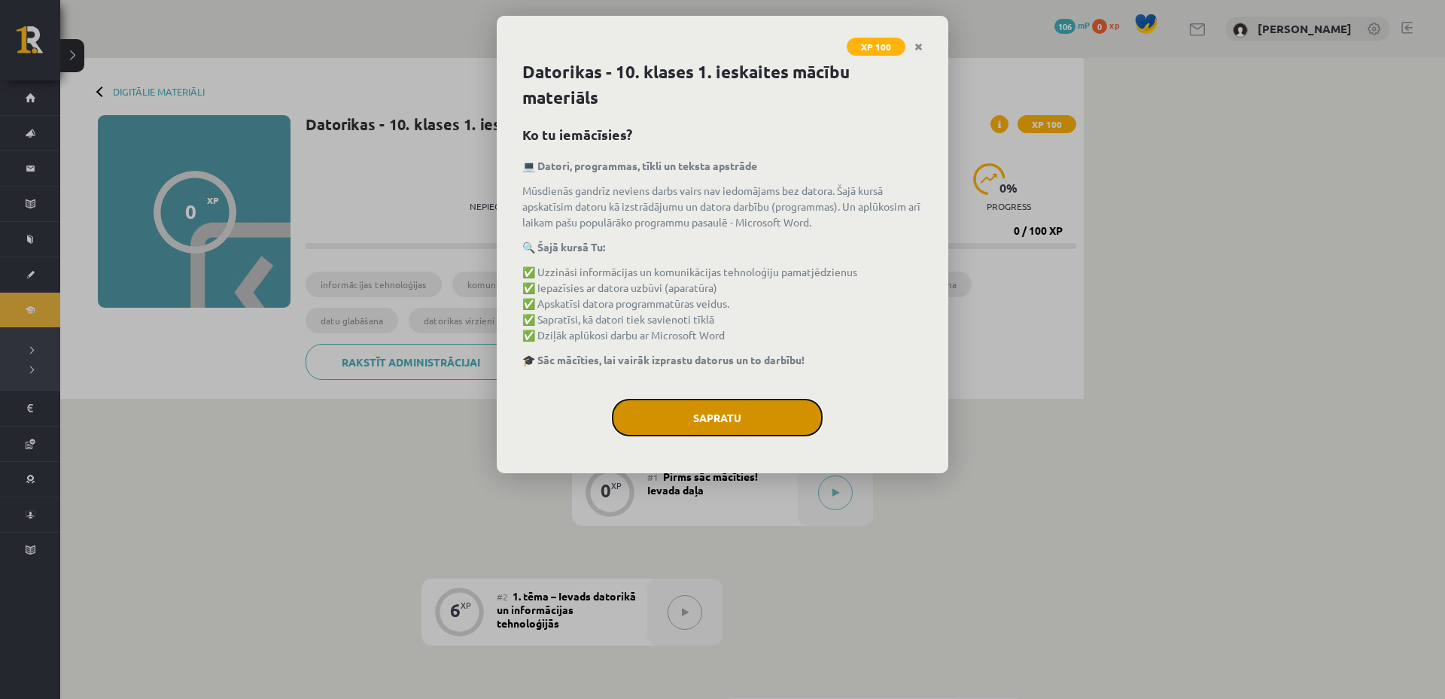 The height and width of the screenshot is (699, 1445). What do you see at coordinates (717, 418) in the screenshot?
I see `button: Sapratu` at bounding box center [717, 418].